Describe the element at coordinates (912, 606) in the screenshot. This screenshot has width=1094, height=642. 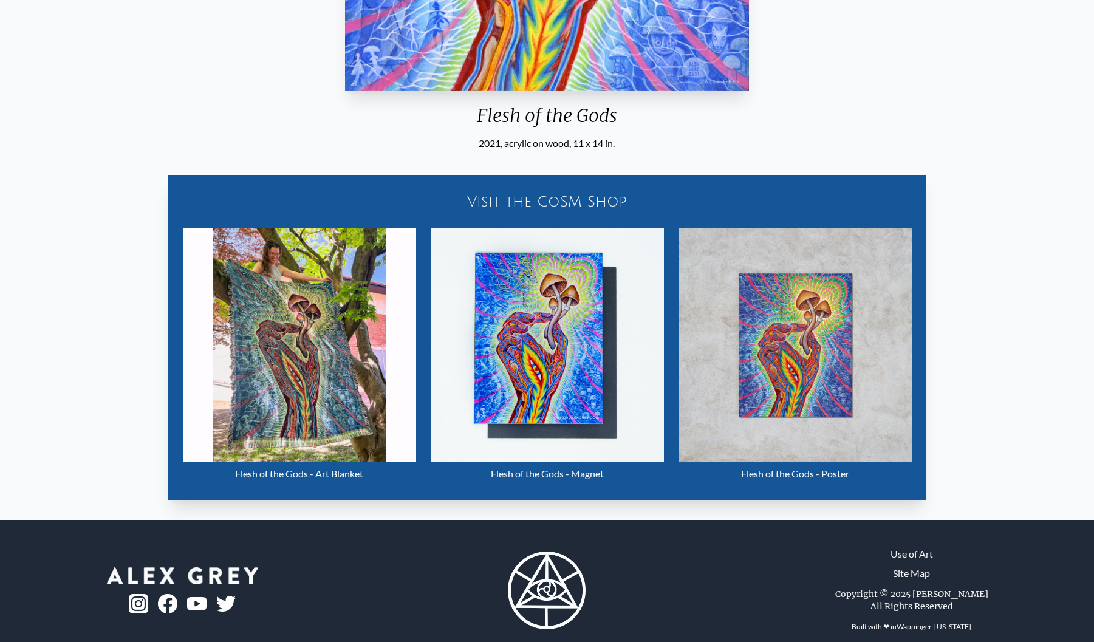
I see `div: All Rights Reserved` at that location.